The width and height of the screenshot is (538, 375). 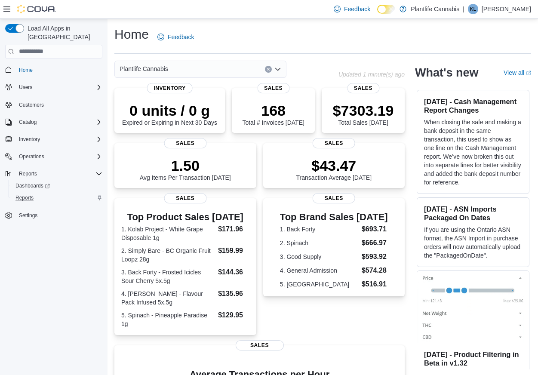 I want to click on p: Updated 1 minute(s) ago, so click(x=372, y=74).